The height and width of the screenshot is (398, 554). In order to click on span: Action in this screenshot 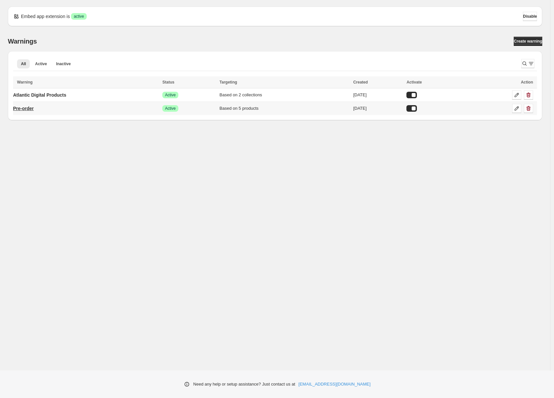, I will do `click(527, 82)`.